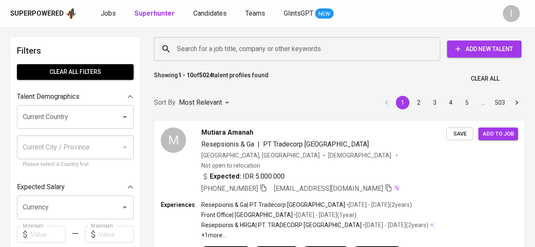 This screenshot has width=535, height=247. I want to click on span: Add New Talent, so click(484, 49).